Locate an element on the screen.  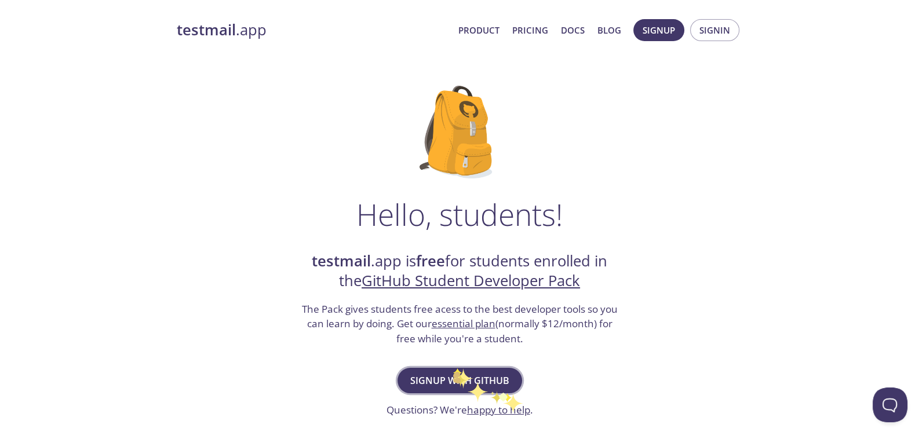
a: essential plan is located at coordinates (464, 323).